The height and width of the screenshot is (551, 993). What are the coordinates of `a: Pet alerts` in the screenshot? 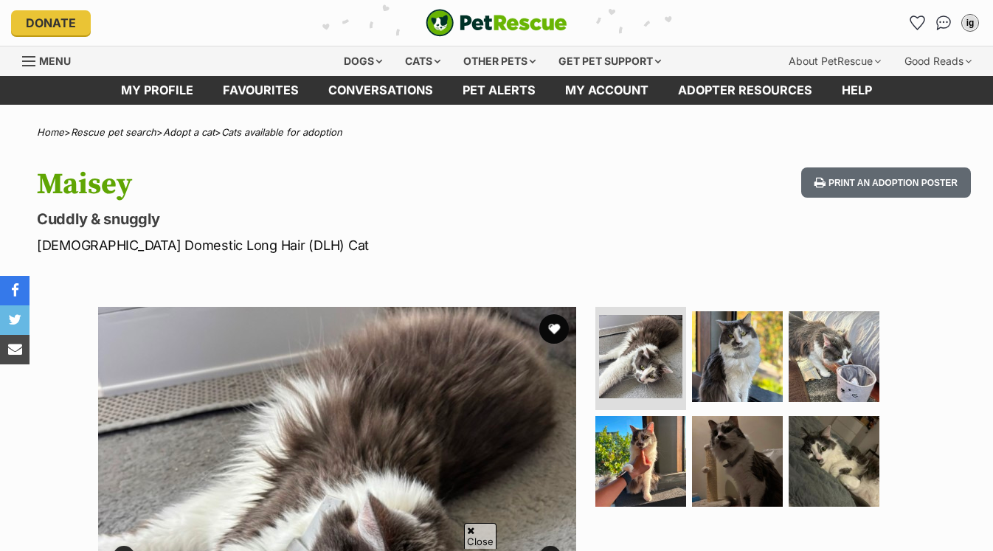 It's located at (499, 90).